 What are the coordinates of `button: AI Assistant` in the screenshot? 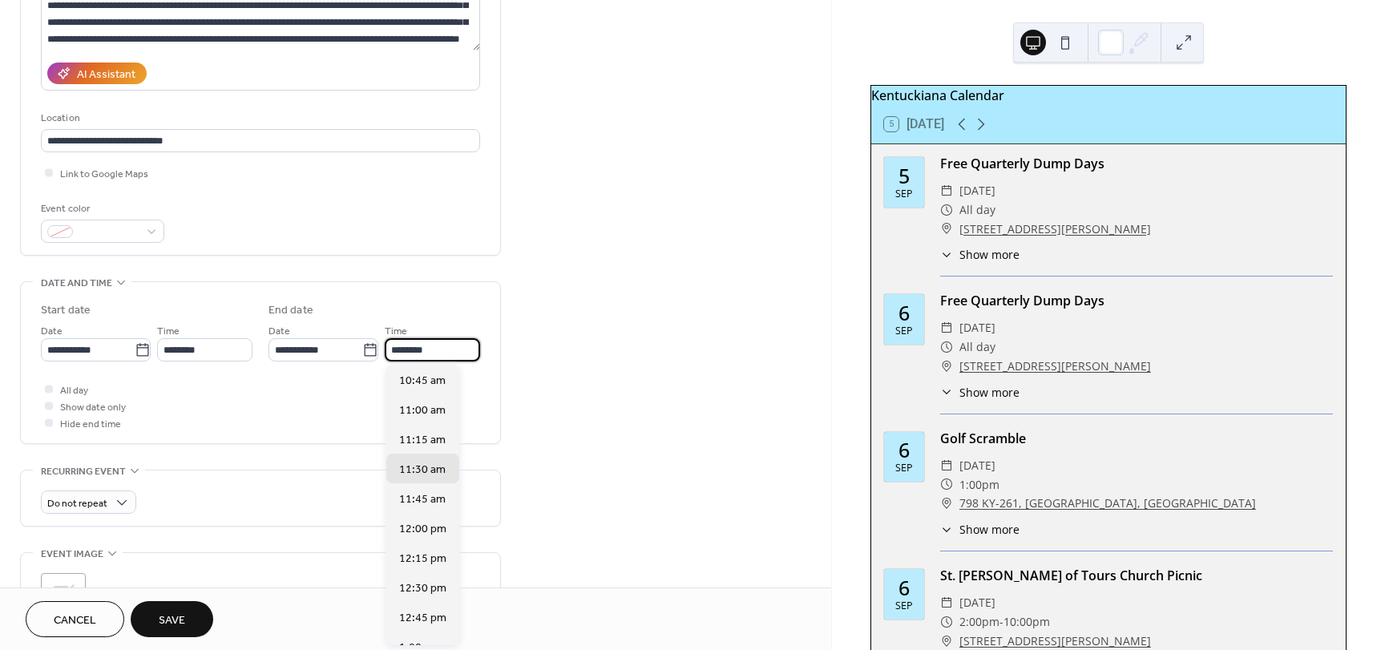 It's located at (97, 73).